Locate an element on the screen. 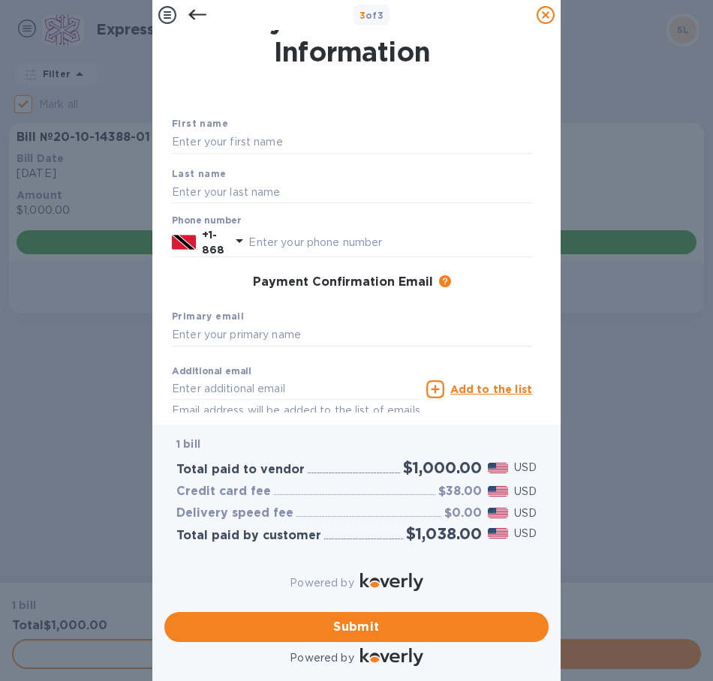 The image size is (713, 681). h3: Payment Confirmation Email is located at coordinates (343, 282).